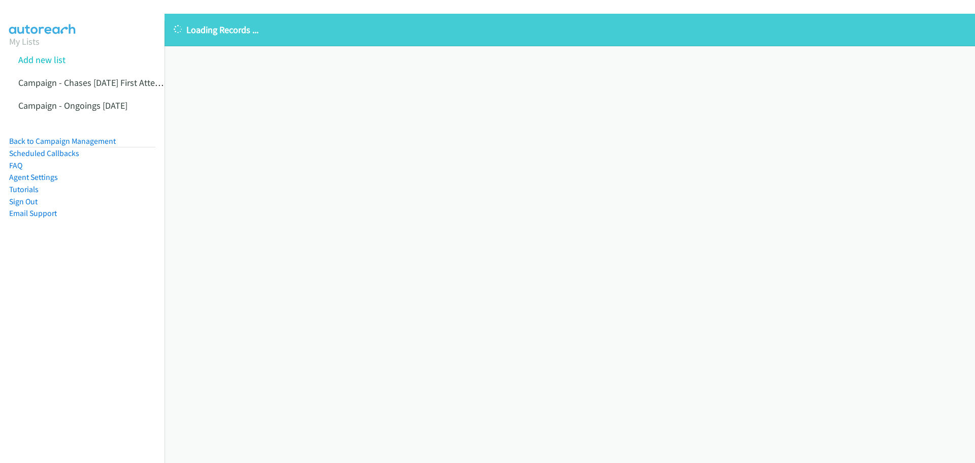  Describe the element at coordinates (24, 41) in the screenshot. I see `a: My Lists` at that location.